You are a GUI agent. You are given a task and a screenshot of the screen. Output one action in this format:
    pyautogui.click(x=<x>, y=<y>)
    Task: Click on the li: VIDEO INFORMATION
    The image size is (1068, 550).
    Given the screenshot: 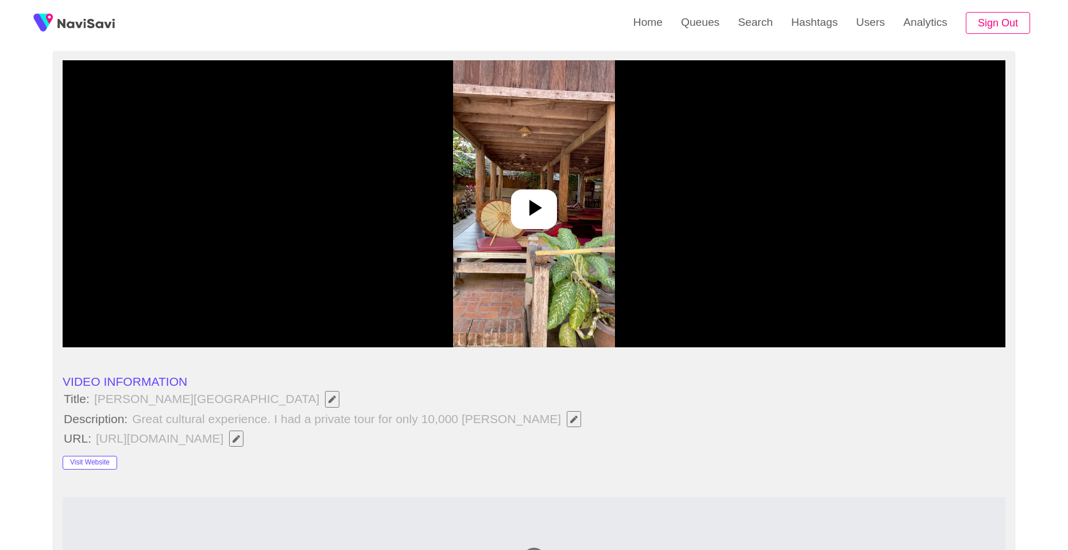 What is the action you would take?
    pyautogui.click(x=534, y=382)
    